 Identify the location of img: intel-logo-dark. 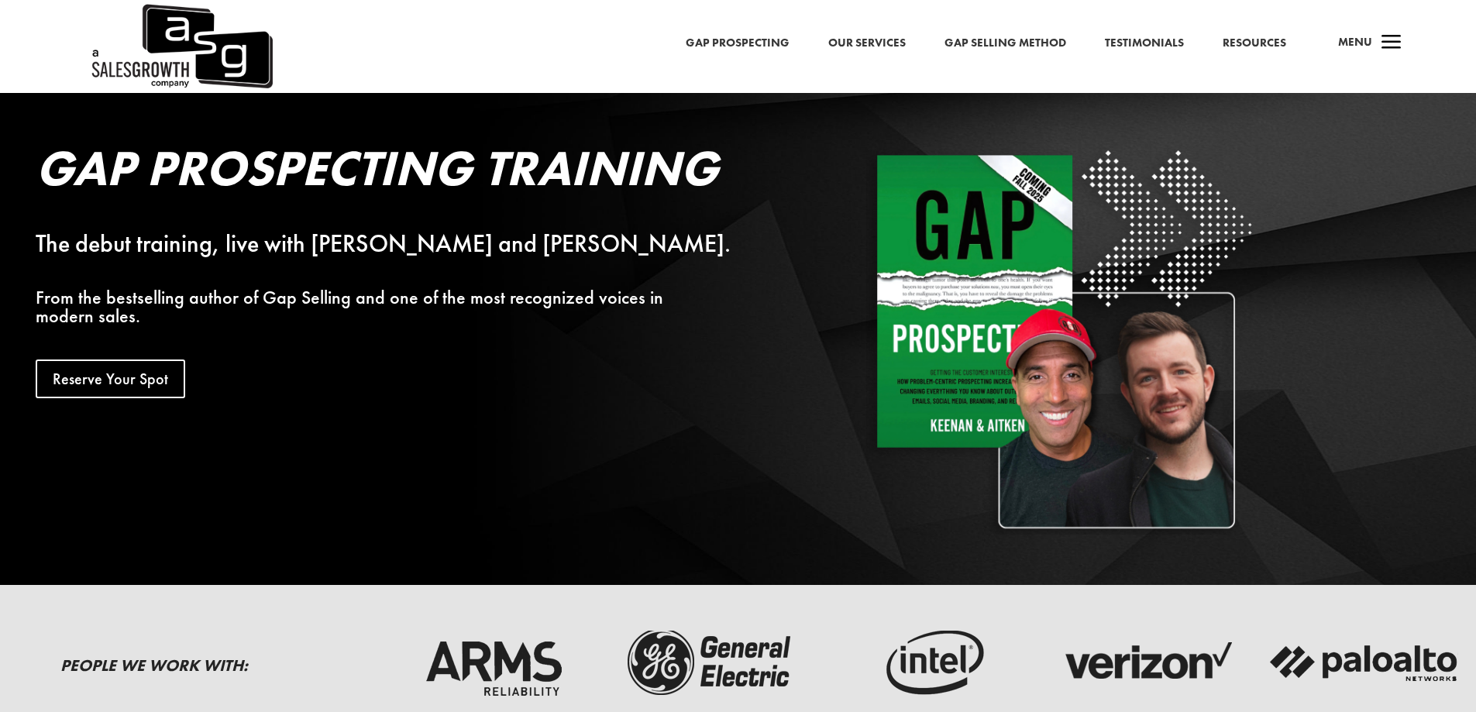
(929, 662).